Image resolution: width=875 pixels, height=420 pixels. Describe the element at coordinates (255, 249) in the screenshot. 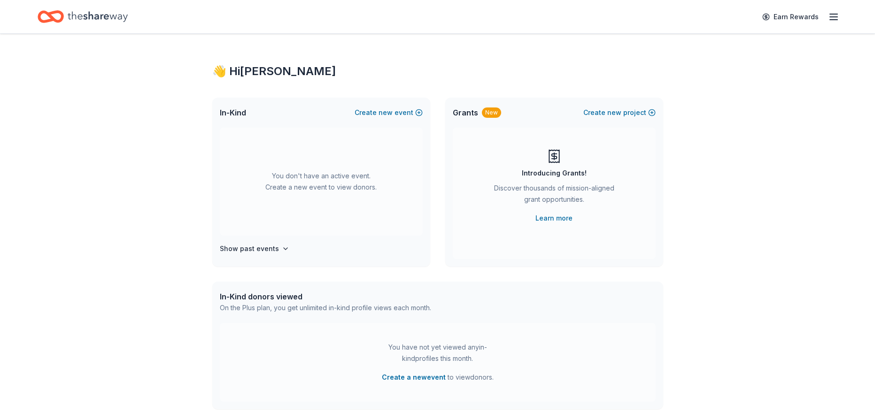

I see `button: Show past events` at that location.